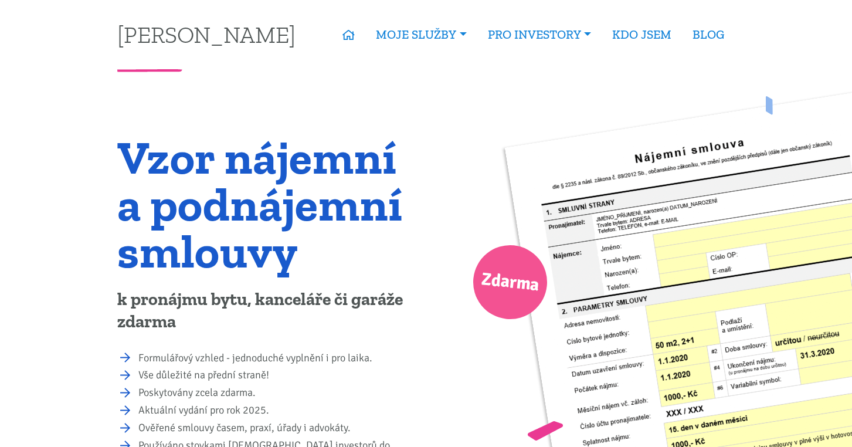  Describe the element at coordinates (278, 393) in the screenshot. I see `li: Poskytovány zcela zdarma.` at that location.